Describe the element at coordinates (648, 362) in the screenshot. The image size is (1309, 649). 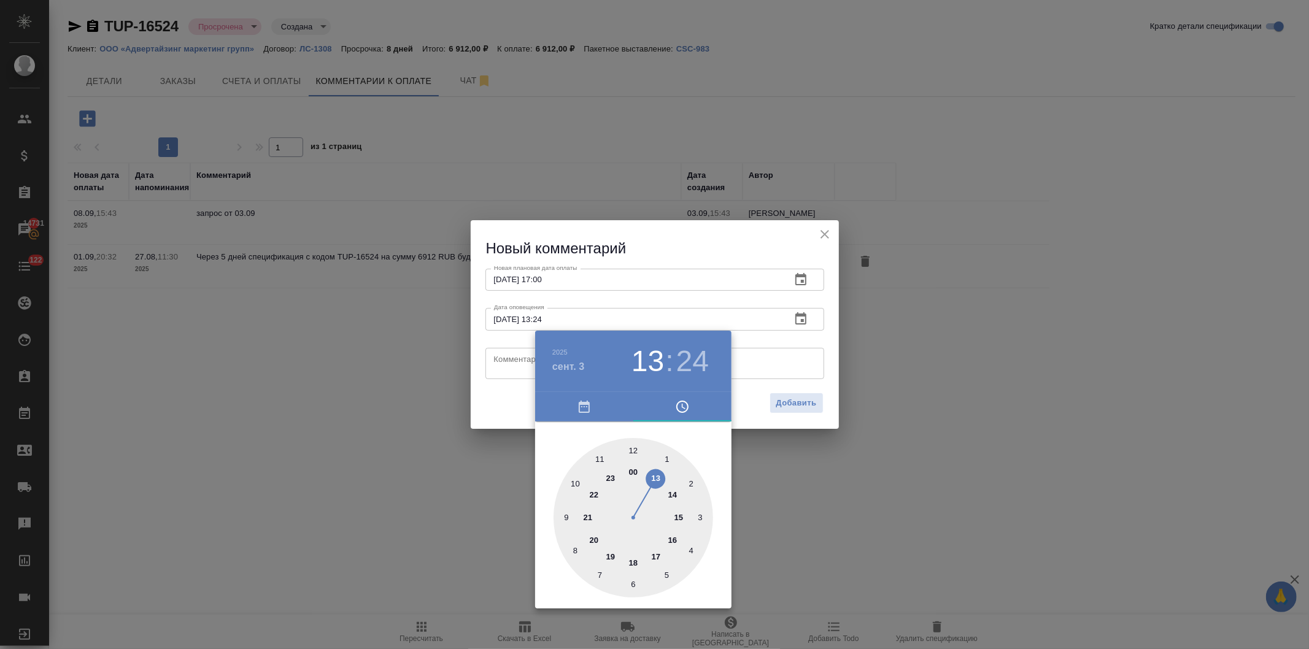
I see `button: 13` at that location.